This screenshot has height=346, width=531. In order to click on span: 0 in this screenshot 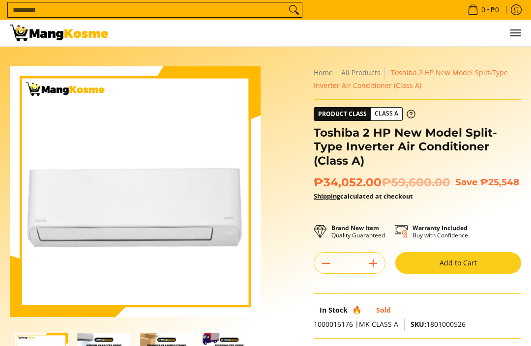, I will do `click(483, 10)`.